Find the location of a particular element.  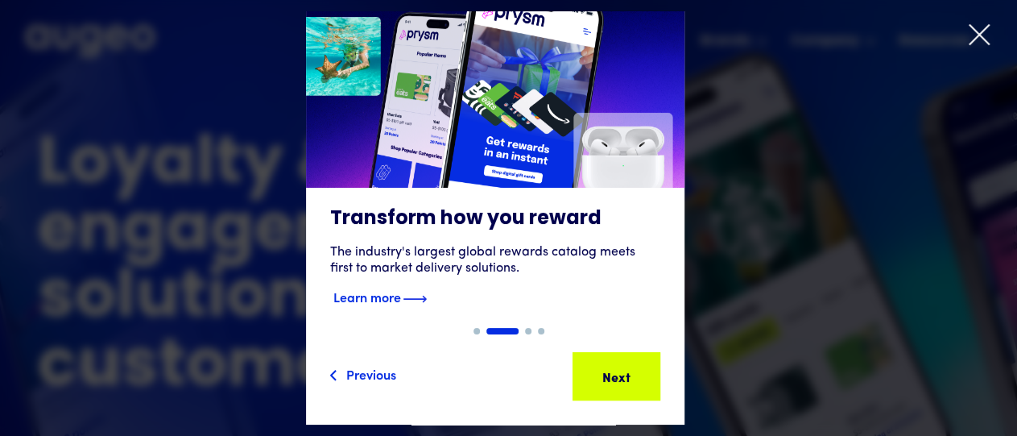

a: Transform how you rewardThe industry's largest global rewards catalog meets first to market deliv... is located at coordinates (495, 169).